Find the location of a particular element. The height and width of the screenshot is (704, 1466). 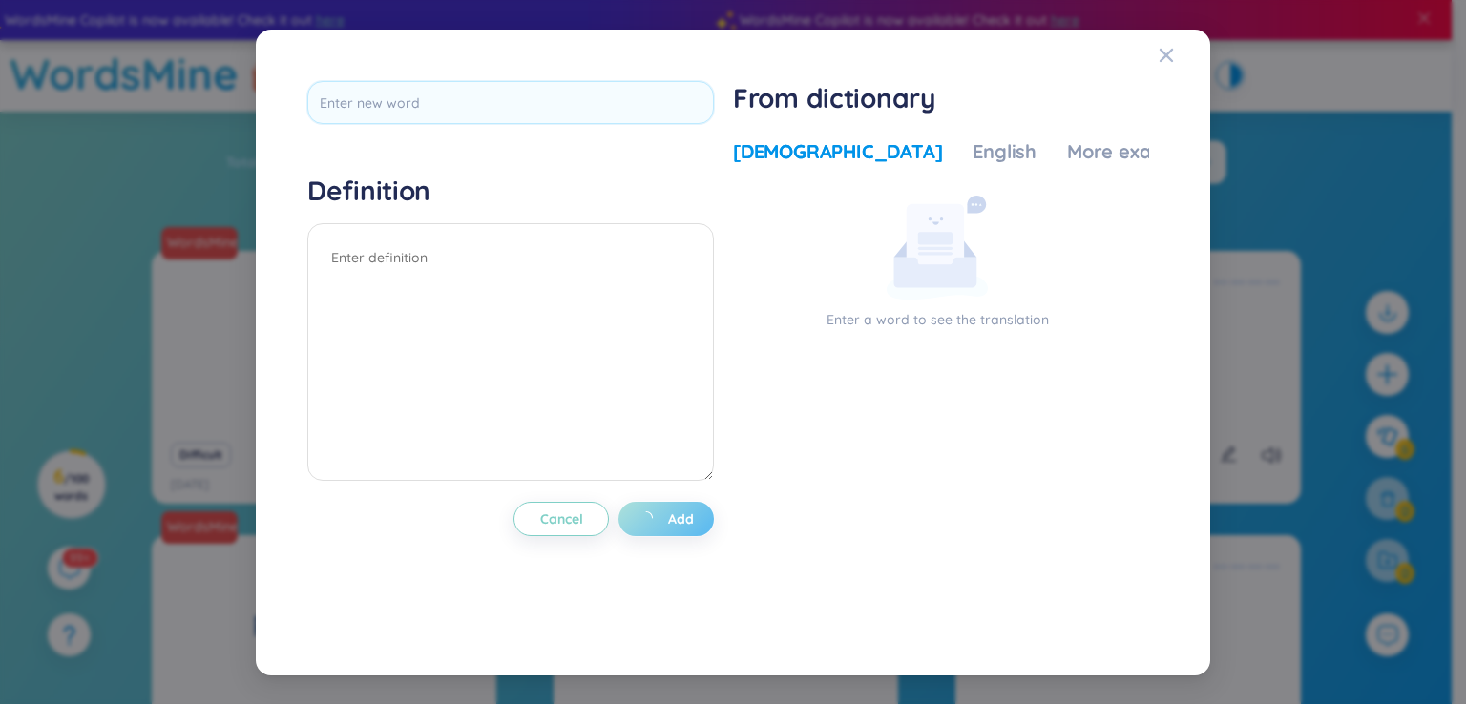

h4: Definition is located at coordinates (510, 191).